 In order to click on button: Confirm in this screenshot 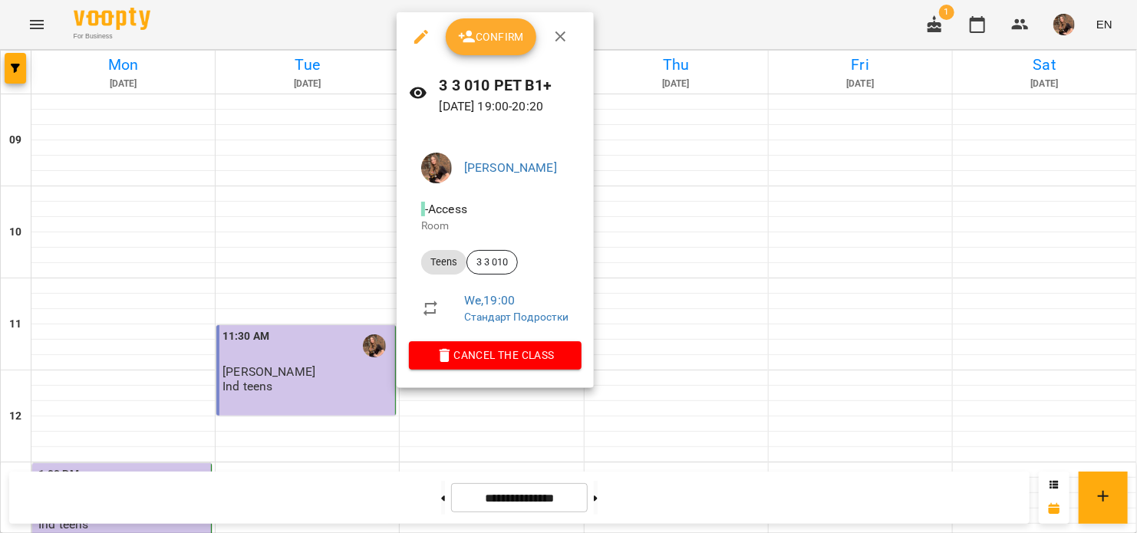, I will do `click(491, 37)`.